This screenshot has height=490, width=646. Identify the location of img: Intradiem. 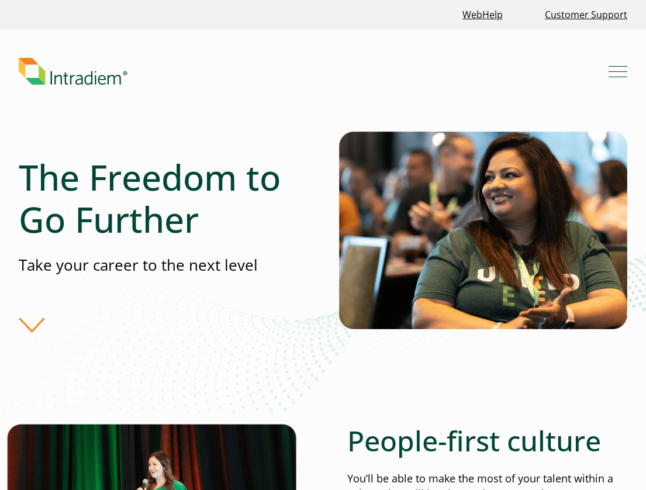
(73, 71).